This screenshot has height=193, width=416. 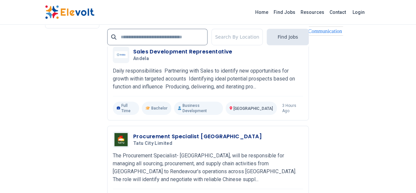 I want to click on a: AndelaSales Development RepresentativeAndelaDaily responsibilities Partnering with Sales to ident..., so click(x=208, y=80).